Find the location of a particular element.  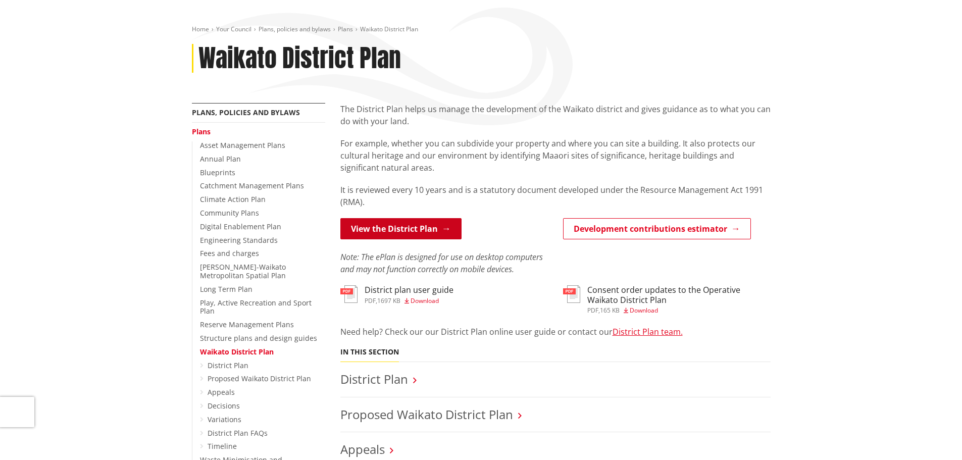

a: Consent order updates to the Operative Waikato District Plan pdf,165 KB Download is located at coordinates (666, 299).